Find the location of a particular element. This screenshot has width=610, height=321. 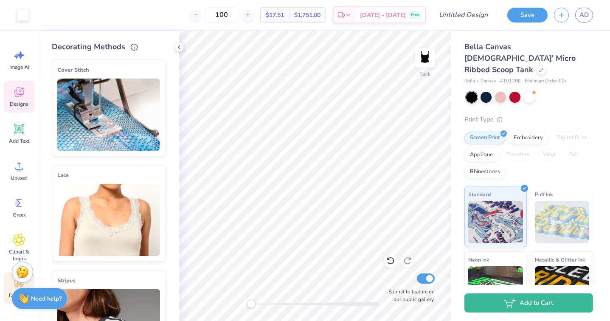

div: Cover Stitch is located at coordinates (109, 70).